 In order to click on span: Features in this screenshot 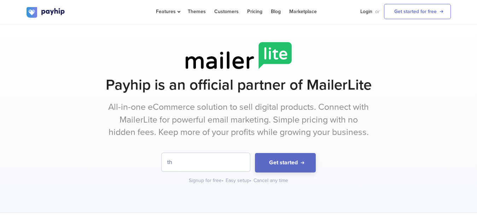, I will do `click(168, 11)`.